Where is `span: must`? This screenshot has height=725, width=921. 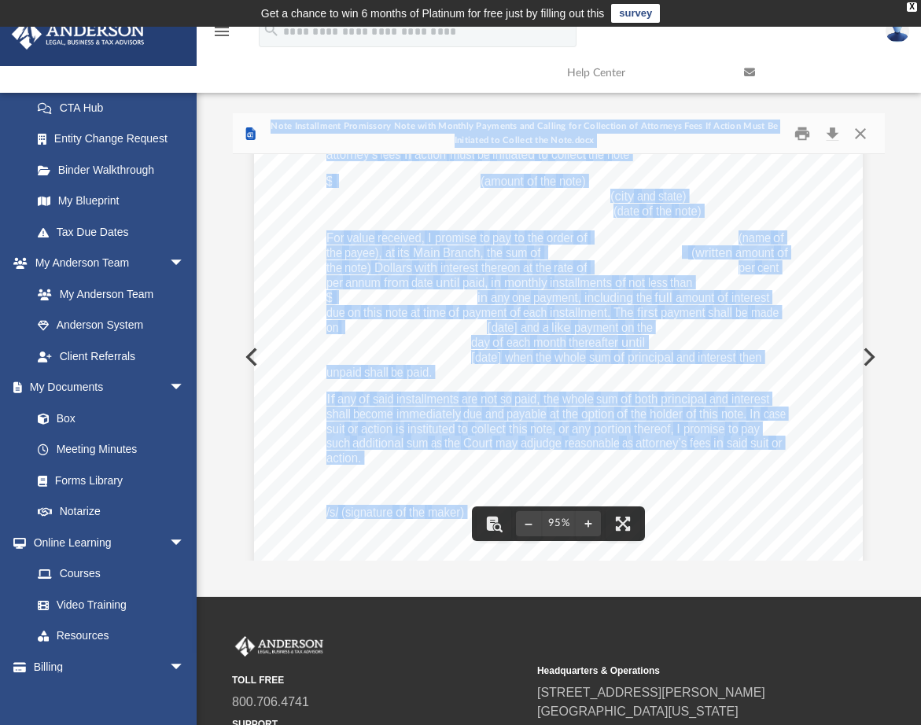
span: must is located at coordinates (462, 154).